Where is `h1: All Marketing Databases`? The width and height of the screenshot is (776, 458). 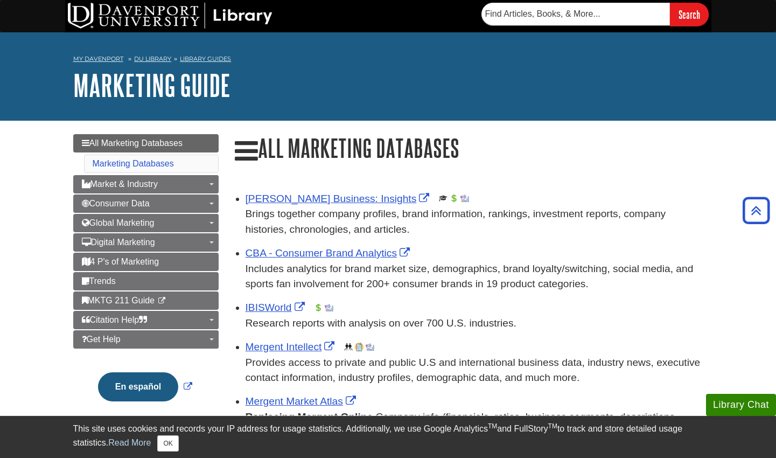
h1: All Marketing Databases is located at coordinates (469, 149).